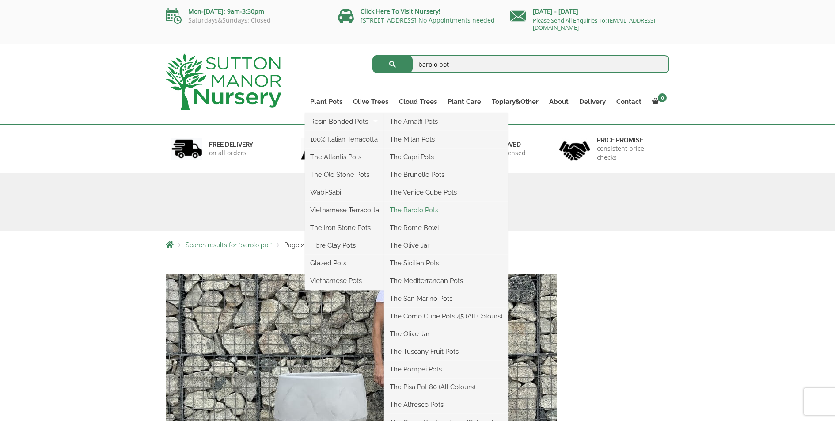  What do you see at coordinates (345, 245) in the screenshot?
I see `a: Fibre Clay Pots` at bounding box center [345, 245].